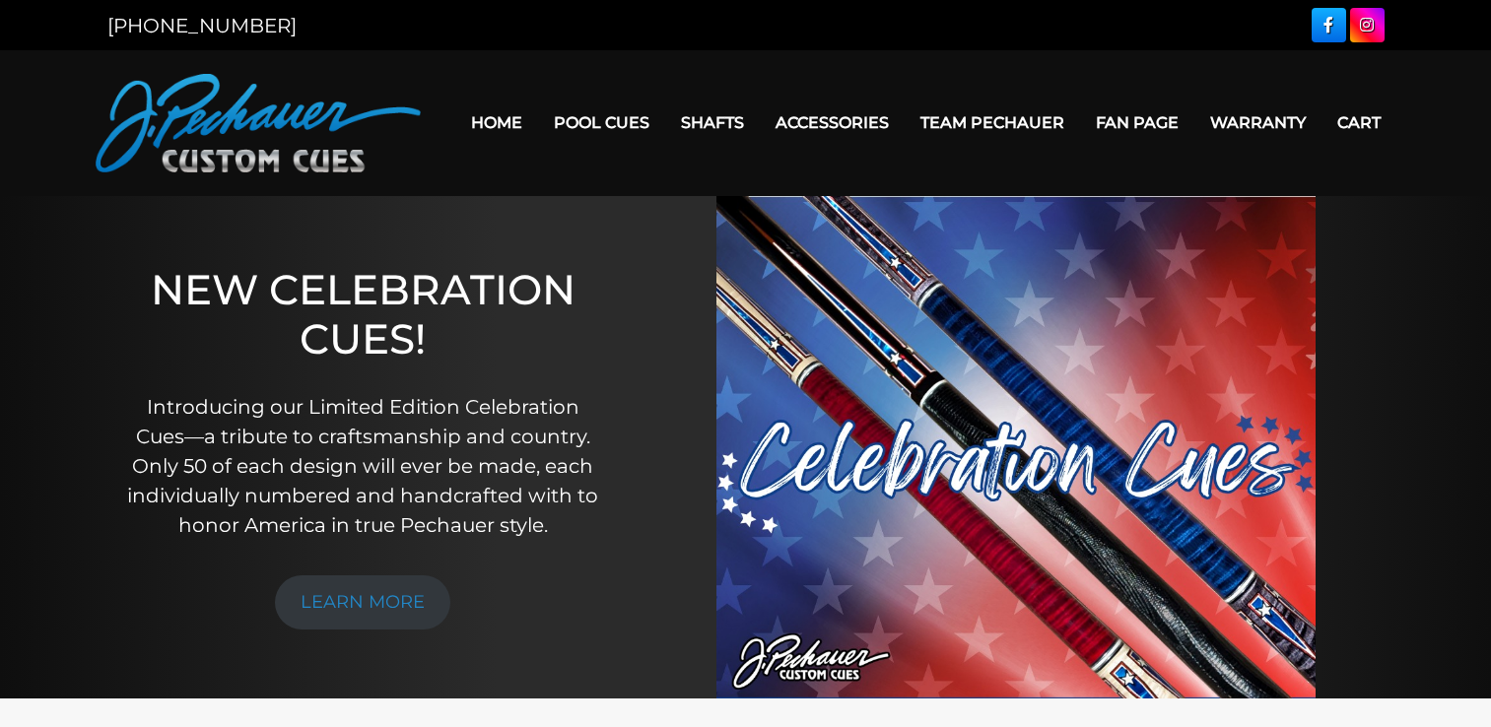 This screenshot has width=1491, height=727. What do you see at coordinates (712, 122) in the screenshot?
I see `a: Shafts` at bounding box center [712, 122].